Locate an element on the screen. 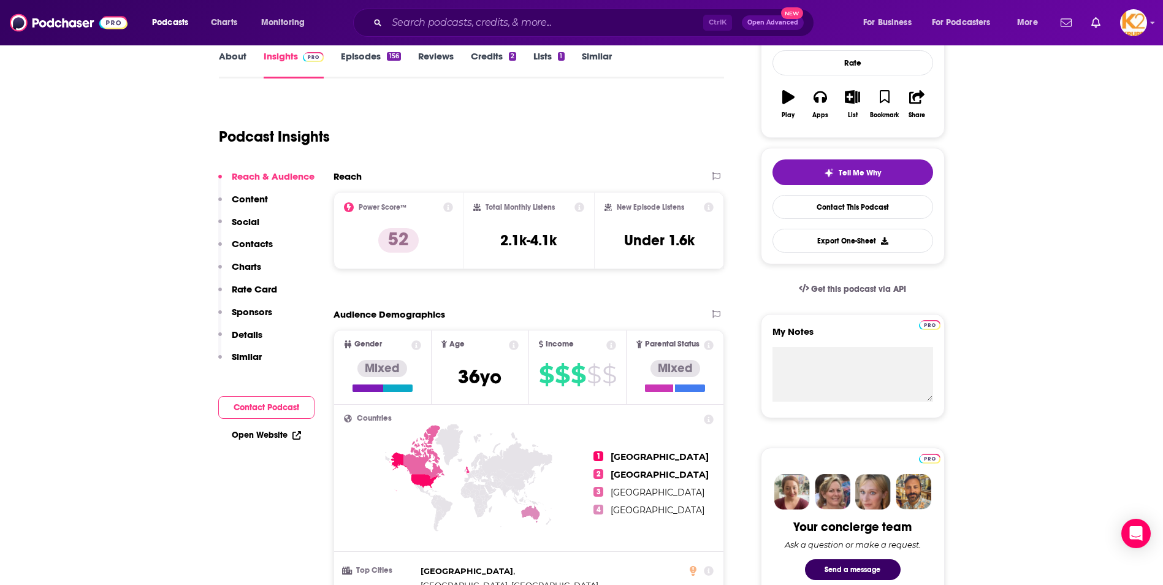  label: My Notes is located at coordinates (853, 336).